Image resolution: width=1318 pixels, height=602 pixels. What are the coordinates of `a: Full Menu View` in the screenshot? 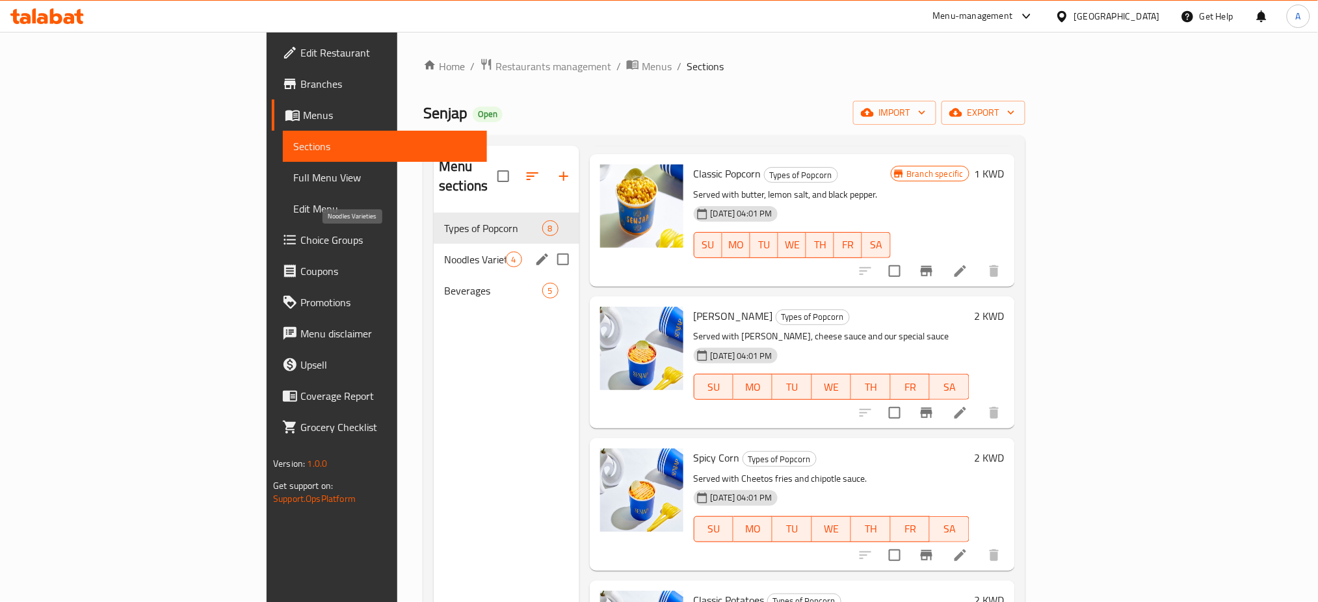 It's located at (385, 178).